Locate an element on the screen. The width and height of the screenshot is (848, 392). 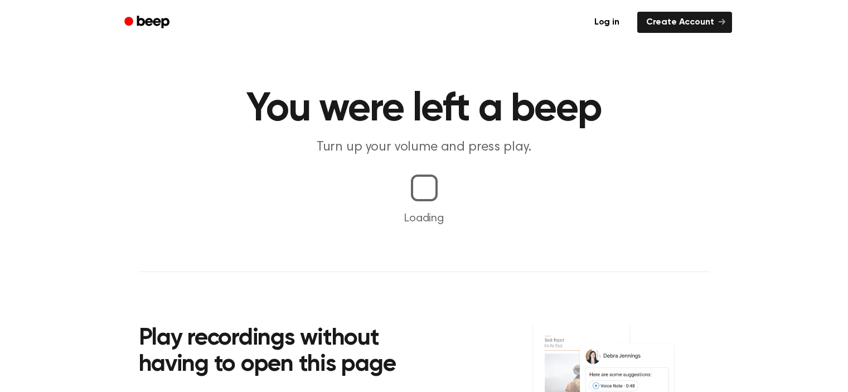
h2: Play recordings without having to open this page is located at coordinates (289, 352).